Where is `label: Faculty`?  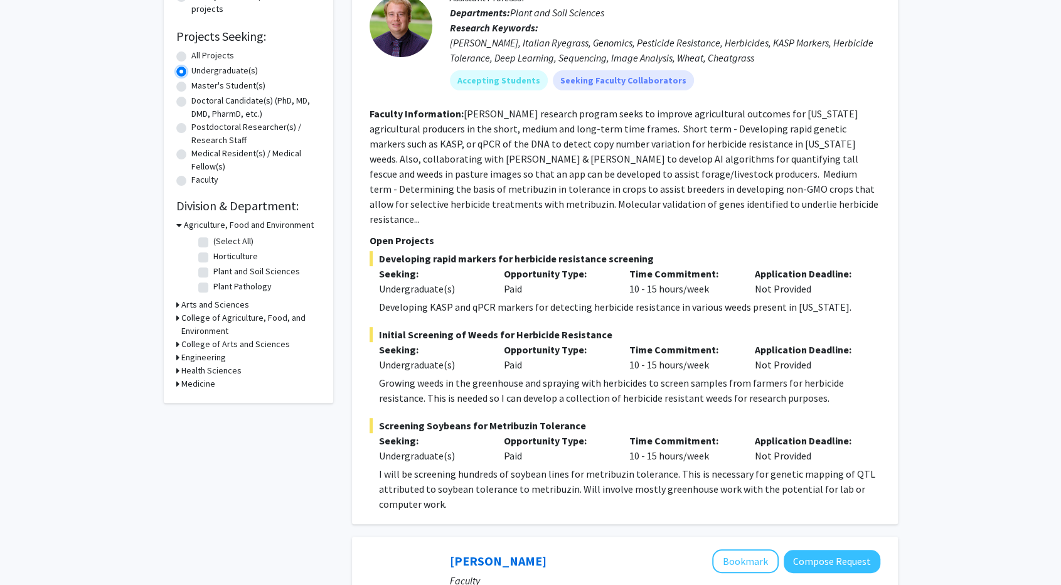 label: Faculty is located at coordinates (205, 180).